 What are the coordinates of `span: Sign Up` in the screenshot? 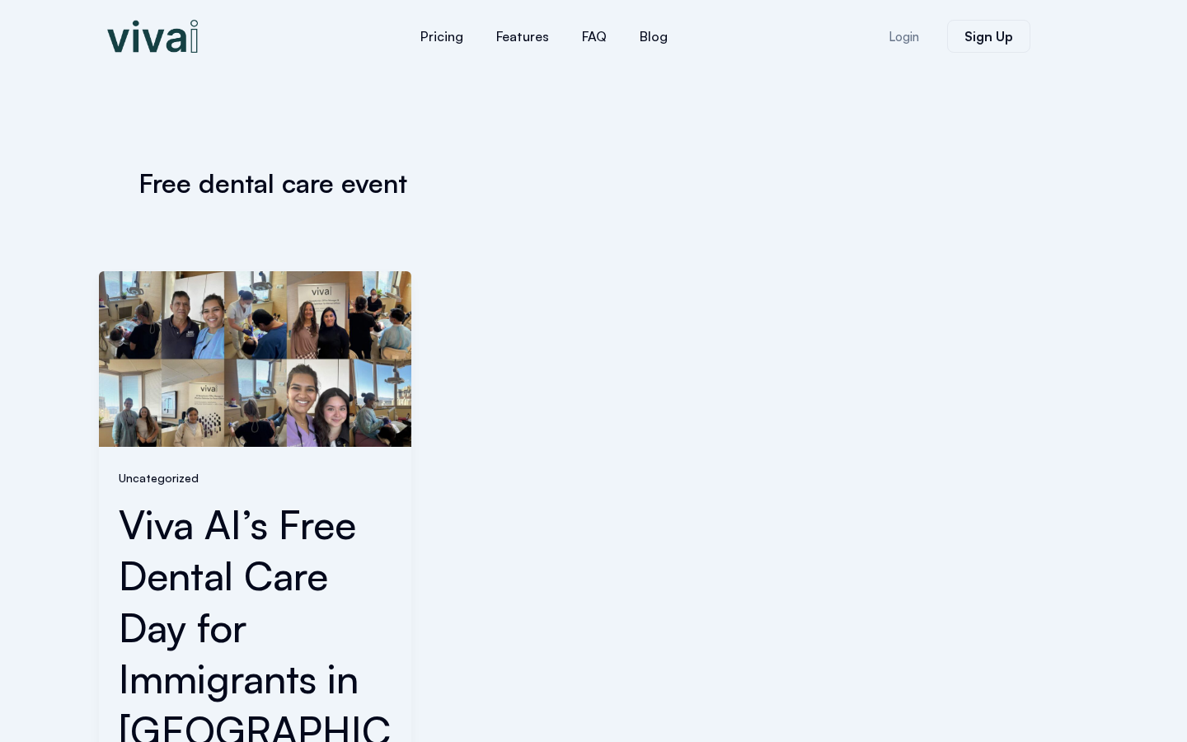 It's located at (989, 36).